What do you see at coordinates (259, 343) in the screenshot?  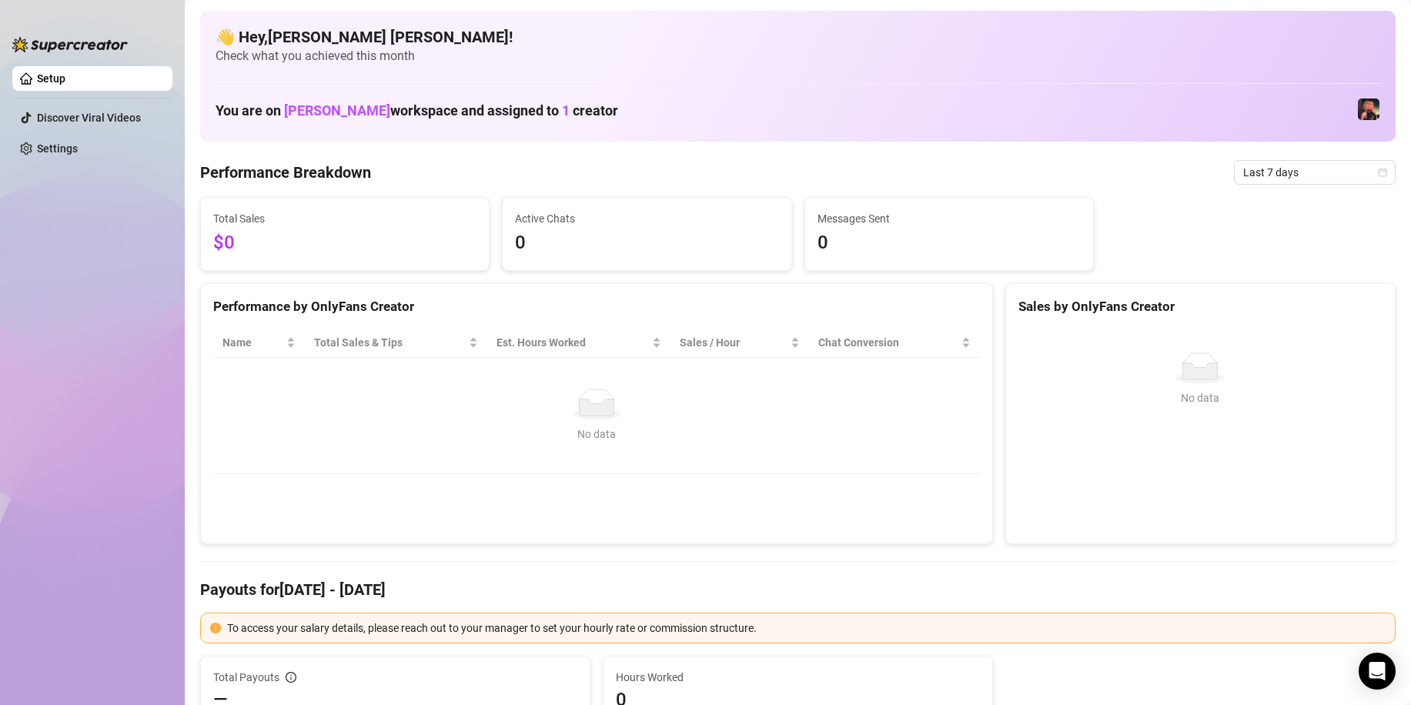 I see `th: Name` at bounding box center [259, 343].